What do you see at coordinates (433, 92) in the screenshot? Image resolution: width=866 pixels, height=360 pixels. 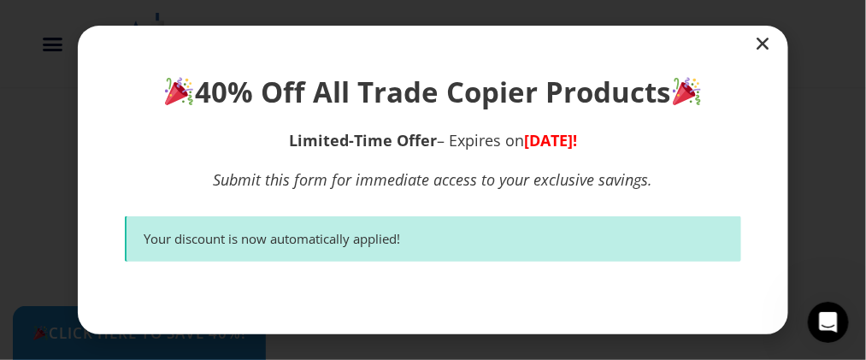 I see `h1: 40% Off All Trade Copier Products` at bounding box center [433, 92].